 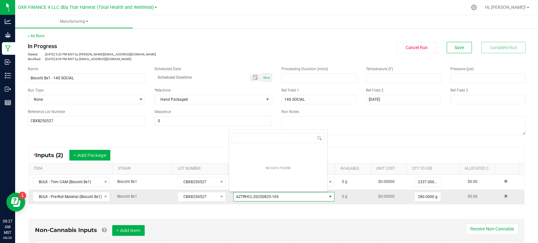 What do you see at coordinates (492, 229) in the screenshot?
I see `button: Receive Non-Cannabis` at bounding box center [492, 229].